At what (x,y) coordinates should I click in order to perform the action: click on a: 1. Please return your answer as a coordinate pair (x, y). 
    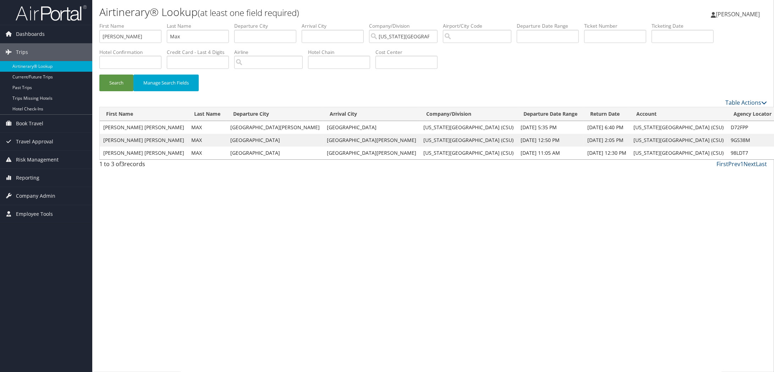
    Looking at the image, I should click on (742, 164).